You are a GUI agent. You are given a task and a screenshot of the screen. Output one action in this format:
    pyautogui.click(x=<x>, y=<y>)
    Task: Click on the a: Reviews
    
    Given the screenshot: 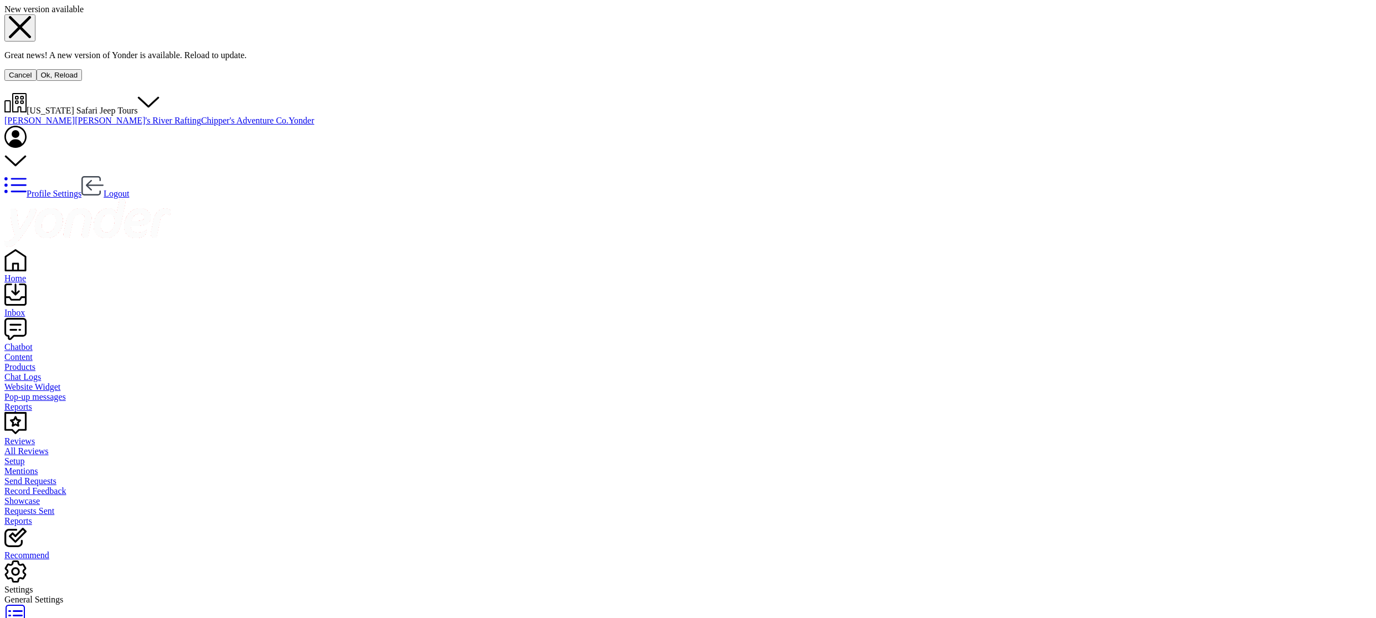 What is the action you would take?
    pyautogui.click(x=688, y=437)
    